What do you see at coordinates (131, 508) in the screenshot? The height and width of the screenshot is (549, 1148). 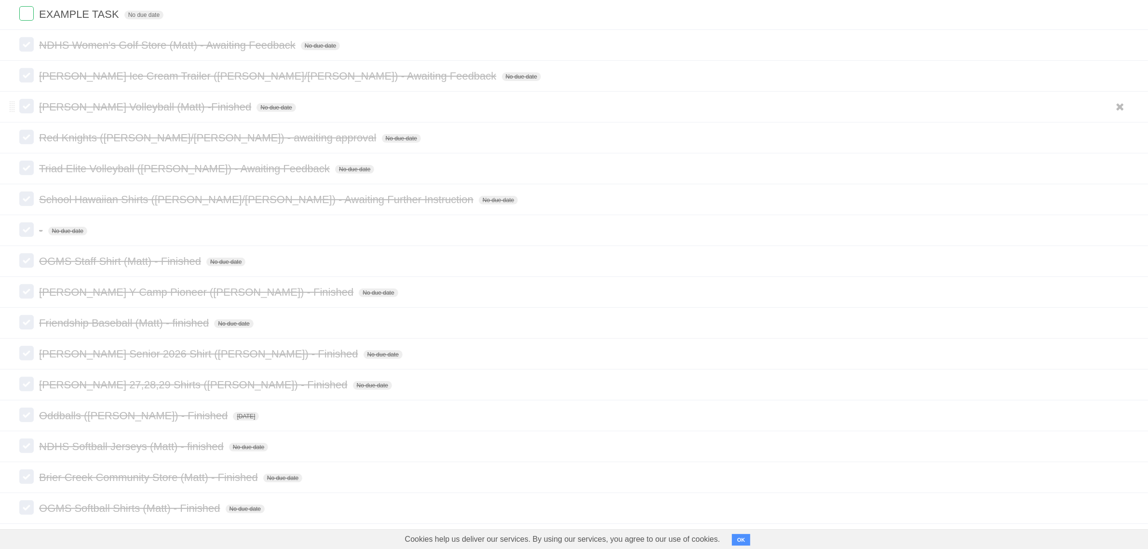 I see `span: OGMS Softball Shirts (Matt) - Finished` at bounding box center [131, 508].